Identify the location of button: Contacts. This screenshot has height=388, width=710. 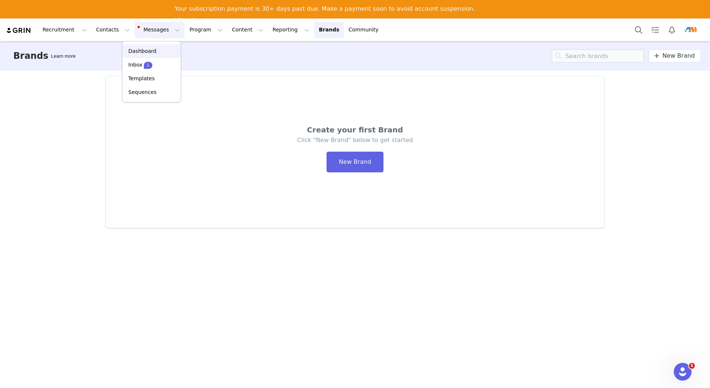
(113, 30).